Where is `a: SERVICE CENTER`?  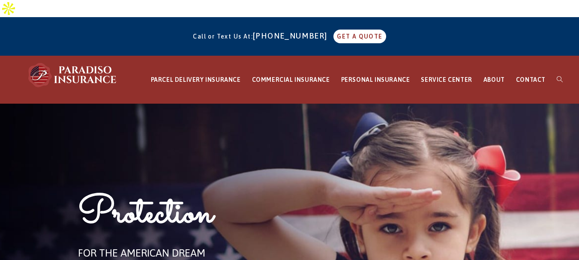 a: SERVICE CENTER is located at coordinates (446, 80).